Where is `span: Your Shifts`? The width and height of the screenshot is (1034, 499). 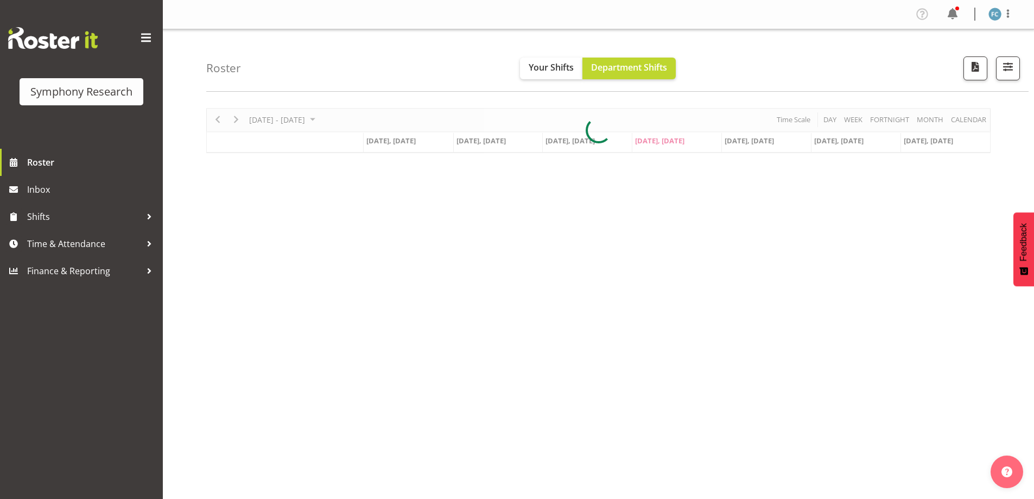
span: Your Shifts is located at coordinates (551, 67).